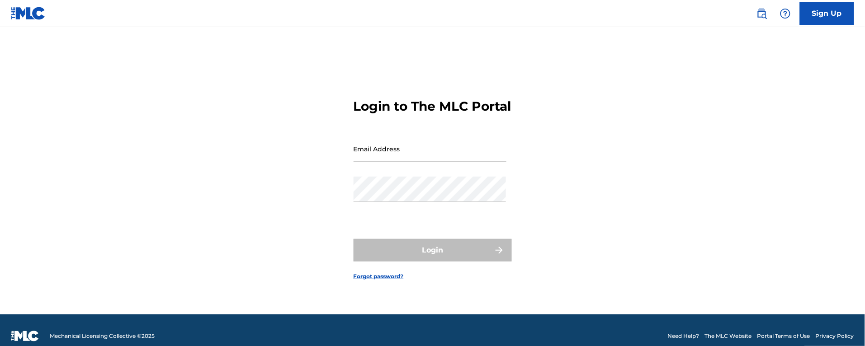 The width and height of the screenshot is (865, 346). Describe the element at coordinates (827, 14) in the screenshot. I see `a: Sign Up` at that location.